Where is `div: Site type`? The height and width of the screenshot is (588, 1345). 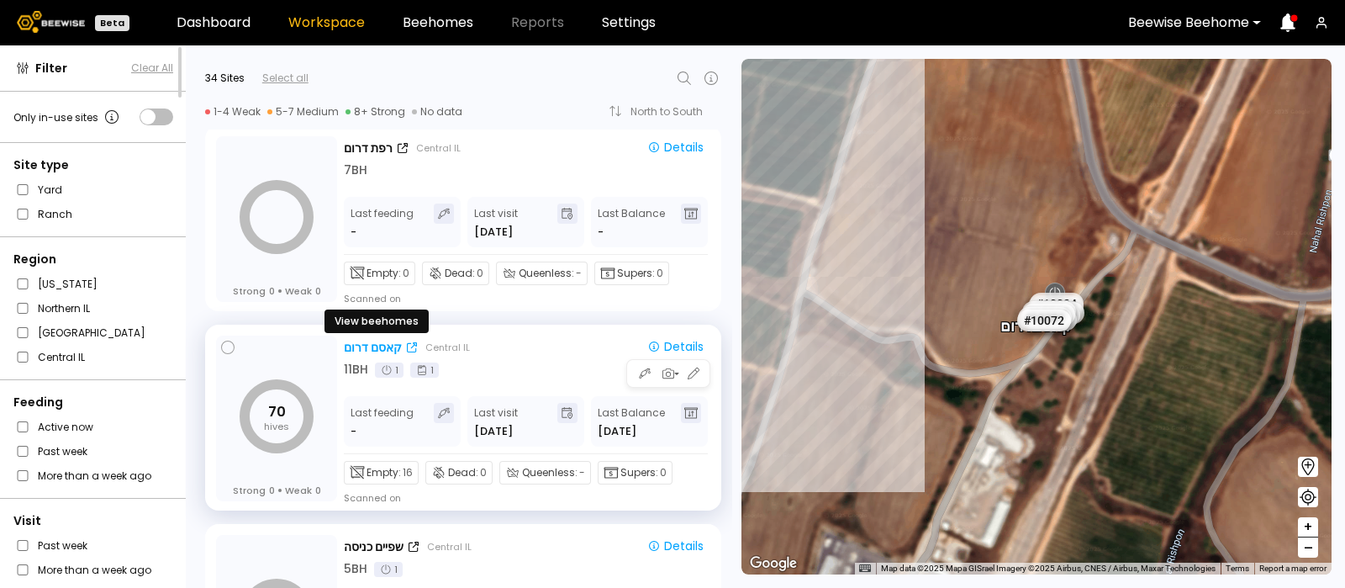
div: Site type is located at coordinates (93, 165).